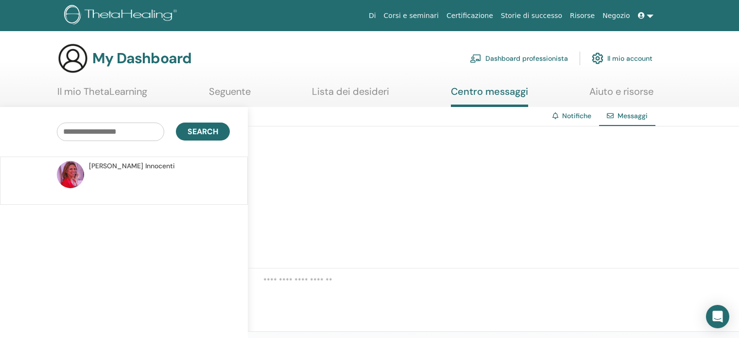 This screenshot has width=739, height=338. Describe the element at coordinates (489, 96) in the screenshot. I see `a: Centro messaggi` at that location.